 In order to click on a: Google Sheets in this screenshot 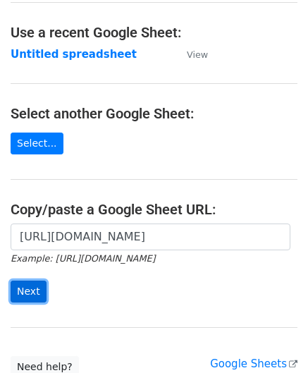, I will do `click(254, 364)`.